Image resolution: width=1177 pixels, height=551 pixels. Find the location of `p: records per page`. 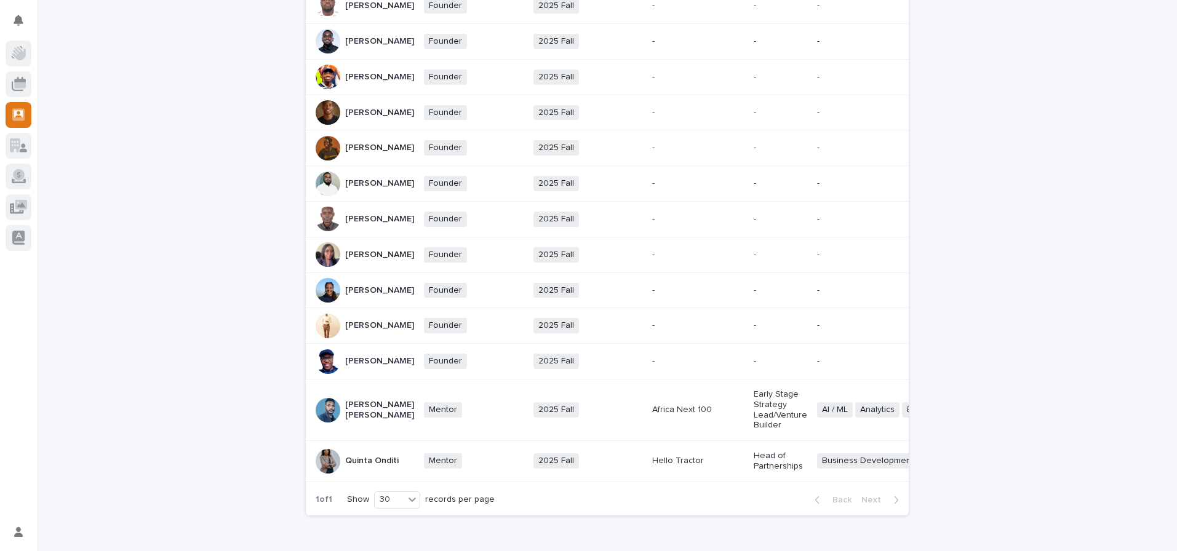

p: records per page is located at coordinates (460, 500).